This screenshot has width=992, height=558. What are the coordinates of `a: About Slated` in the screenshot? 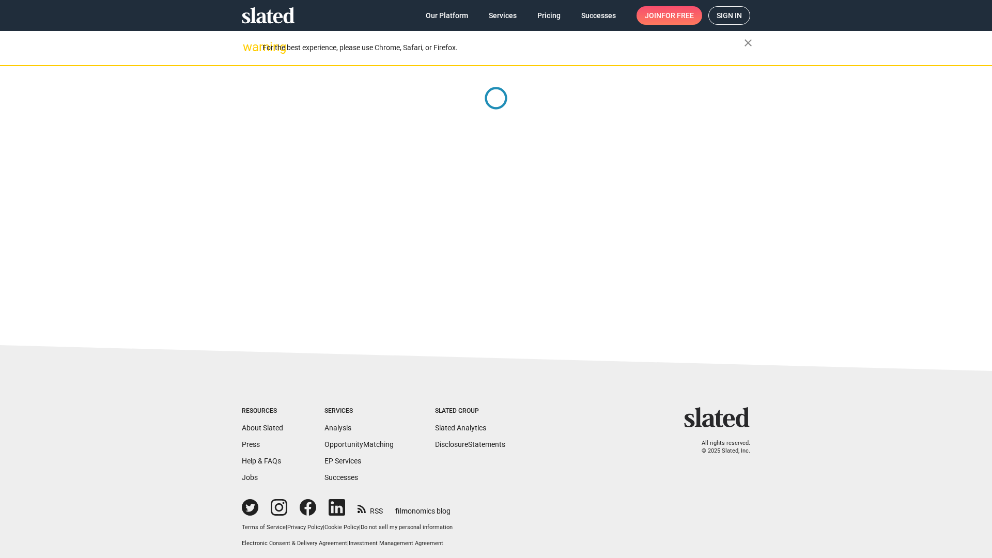 It's located at (262, 428).